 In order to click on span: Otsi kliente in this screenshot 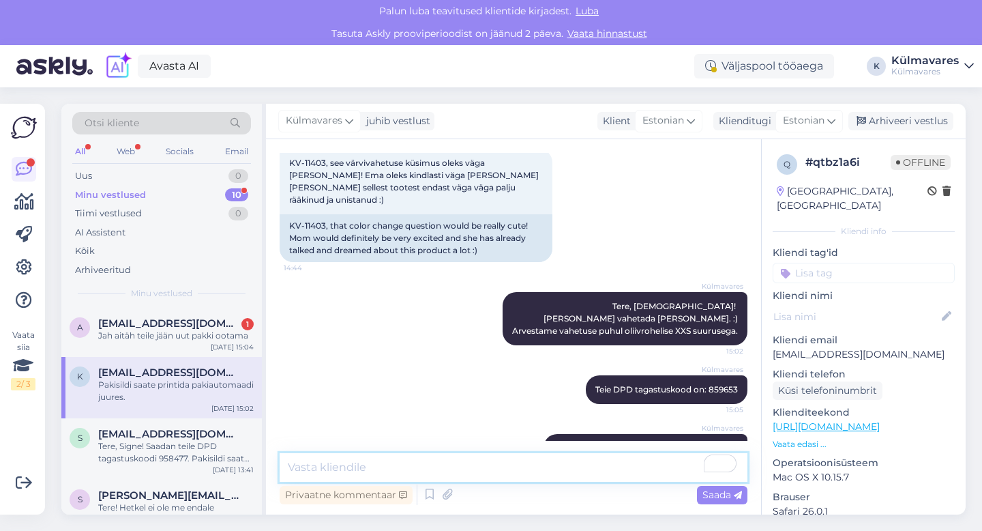, I will do `click(112, 123)`.